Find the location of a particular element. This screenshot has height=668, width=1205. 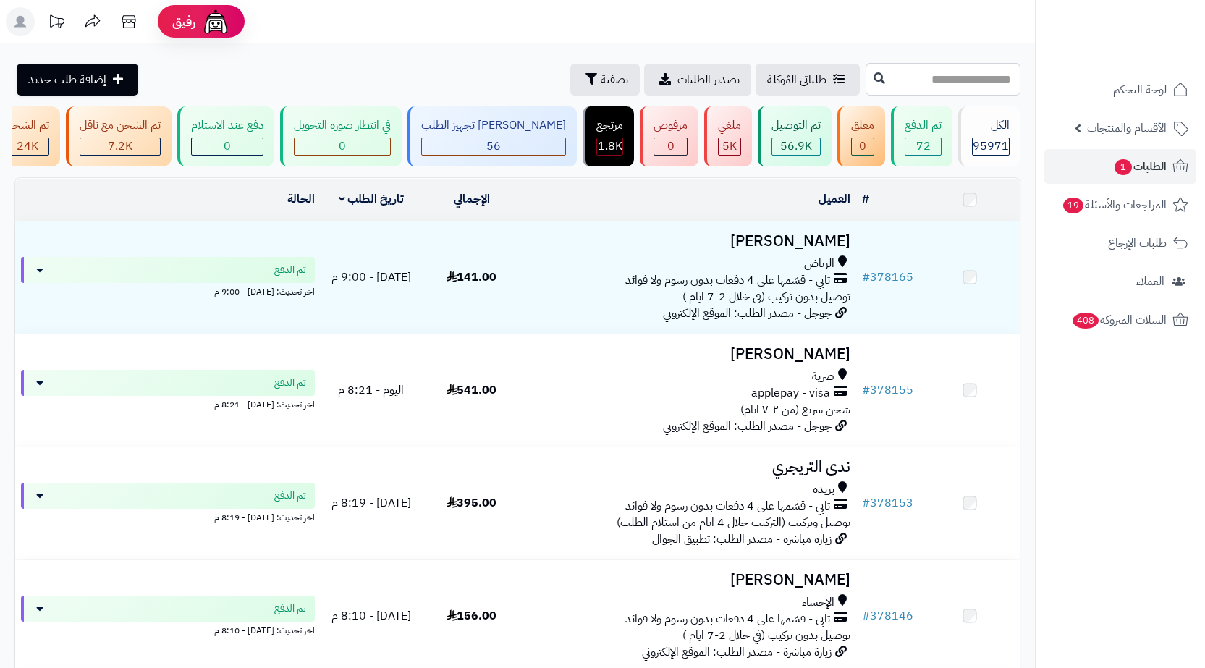

button: تصفية is located at coordinates (605, 80).